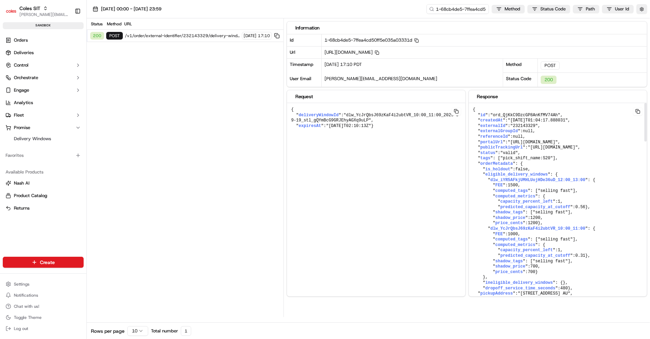 This screenshot has height=339, width=650. I want to click on span: Delivery Windows, so click(32, 139).